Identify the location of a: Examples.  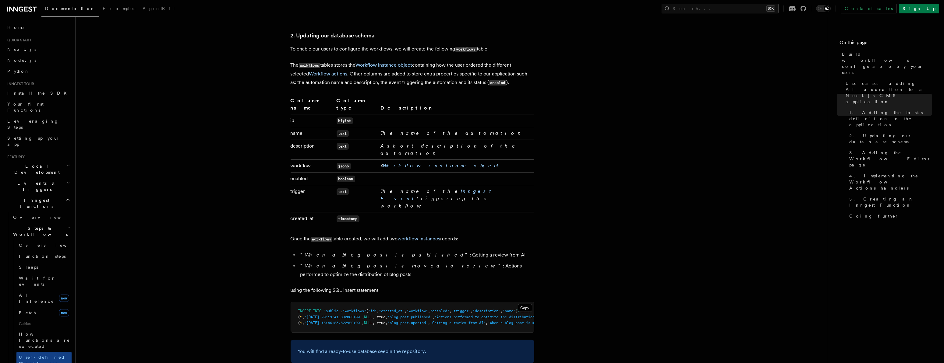
(119, 9).